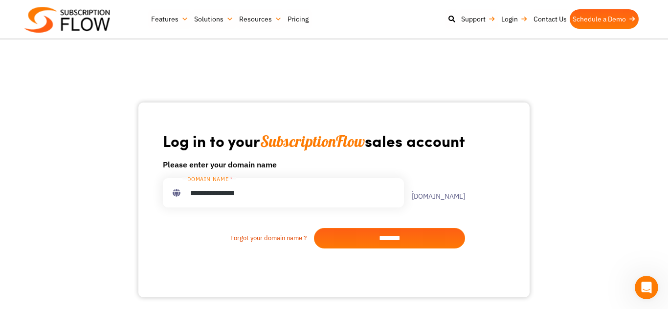  I want to click on h6: Please enter your domain name, so click(314, 165).